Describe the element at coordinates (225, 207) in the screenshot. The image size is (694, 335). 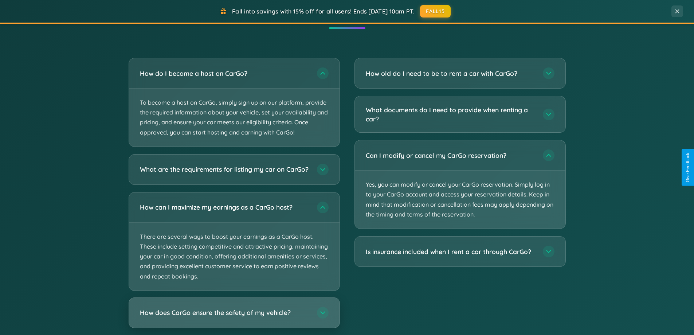
I see `h3: How can I maximize my earnings as a CarGo host?` at that location.